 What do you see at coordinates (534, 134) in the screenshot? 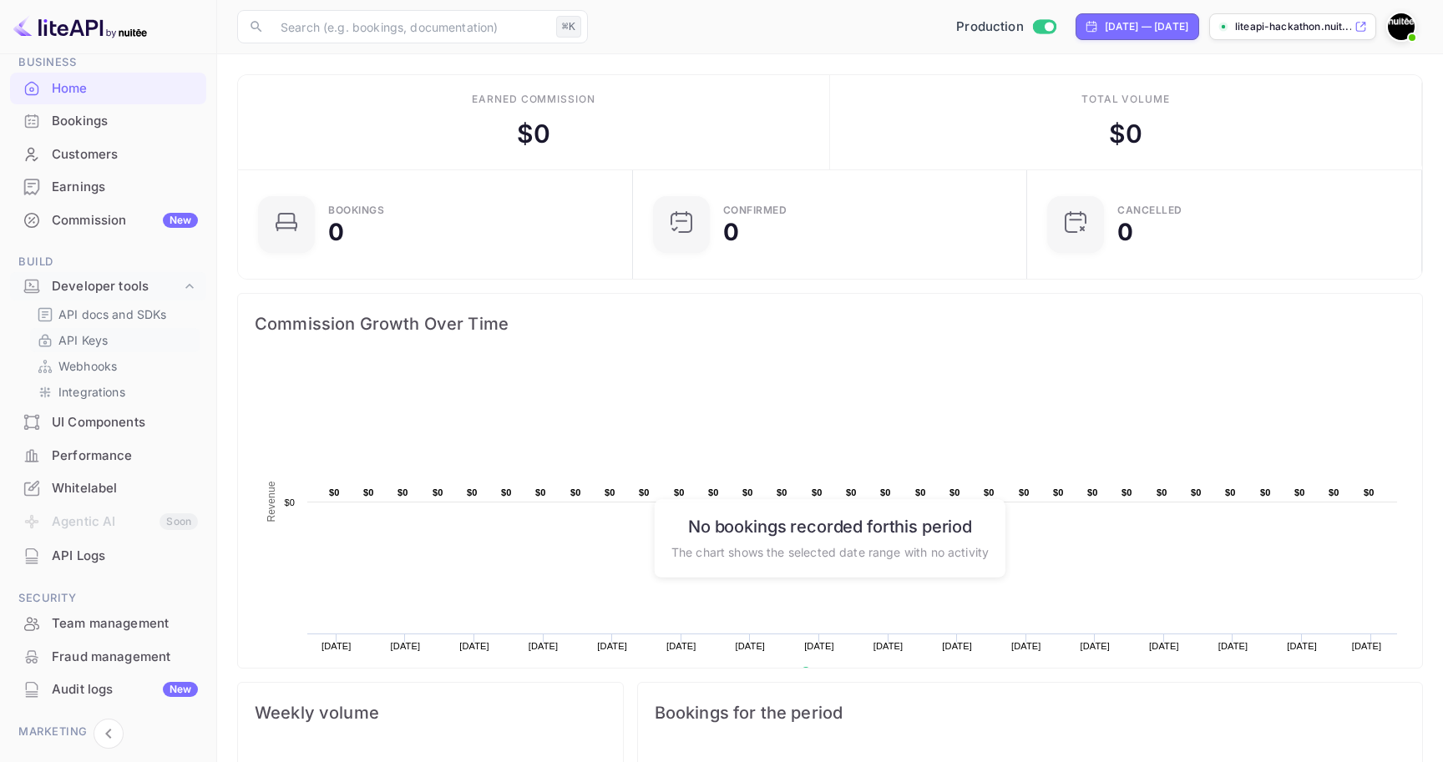
I see `div: $ 0` at bounding box center [534, 134].